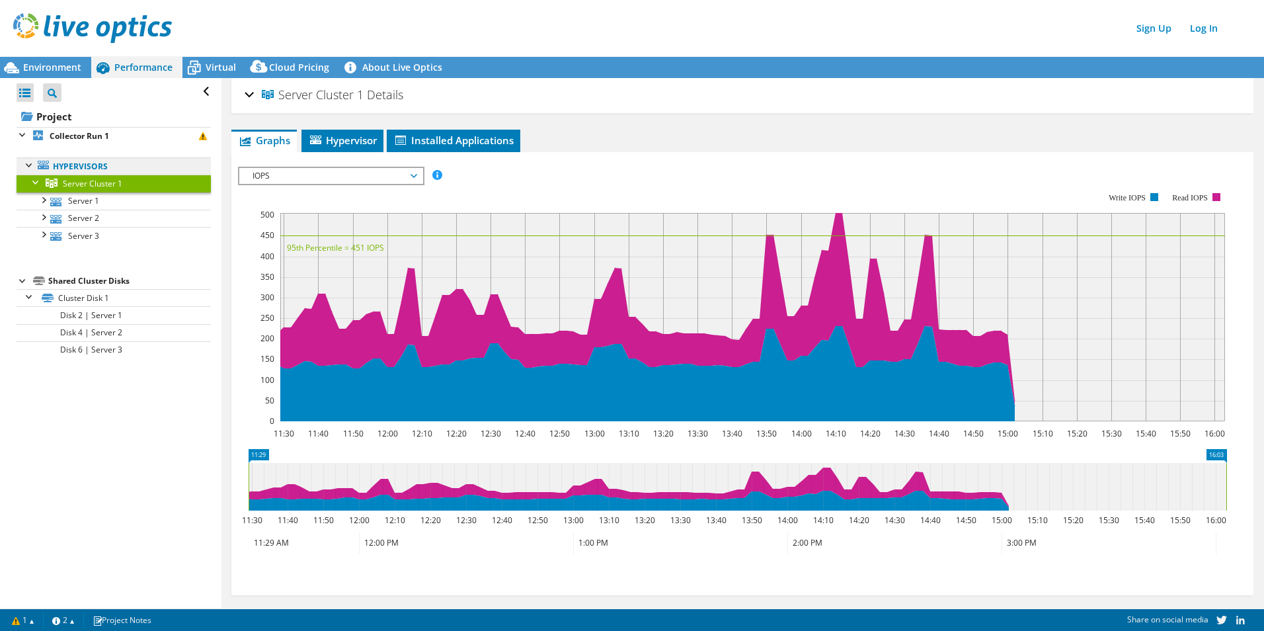 The height and width of the screenshot is (631, 1264). I want to click on text: 300, so click(267, 297).